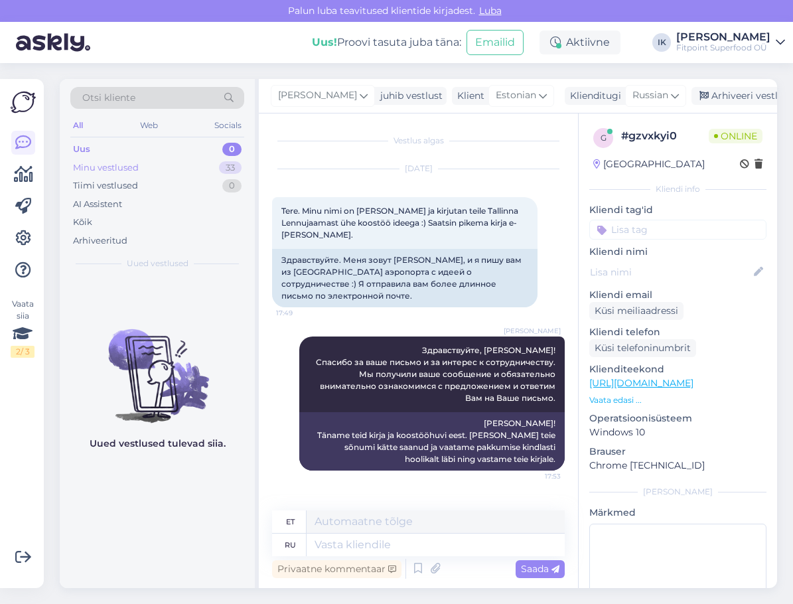  What do you see at coordinates (678, 369) in the screenshot?
I see `p: Klienditeekond` at bounding box center [678, 369].